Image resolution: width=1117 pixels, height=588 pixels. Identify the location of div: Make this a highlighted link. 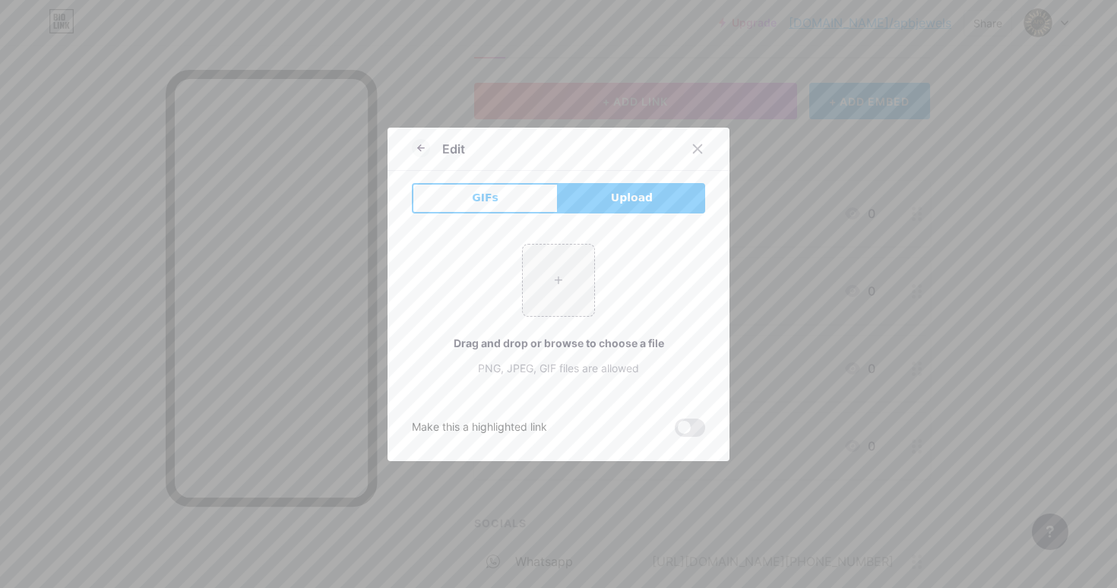
(479, 428).